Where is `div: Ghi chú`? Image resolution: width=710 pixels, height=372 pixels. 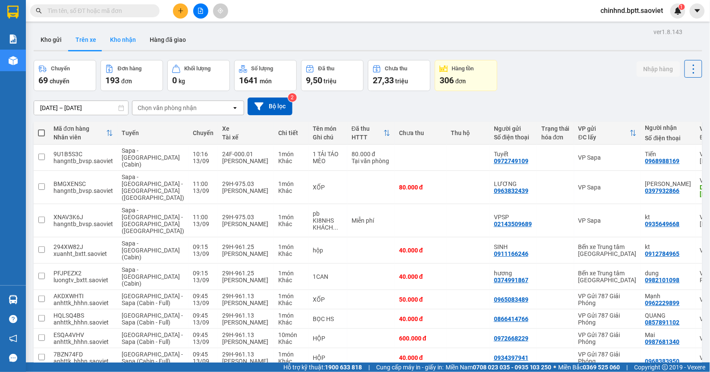 div: Ghi chú is located at coordinates (328, 137).